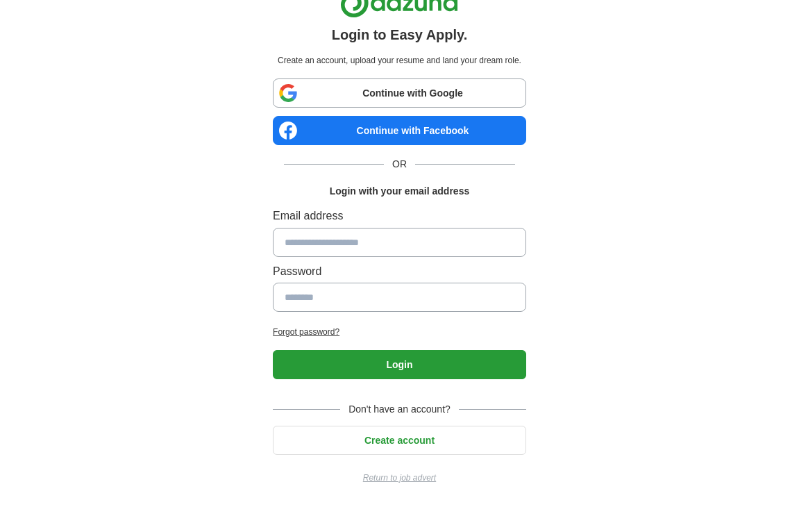 This screenshot has height=507, width=799. I want to click on span: OR, so click(399, 164).